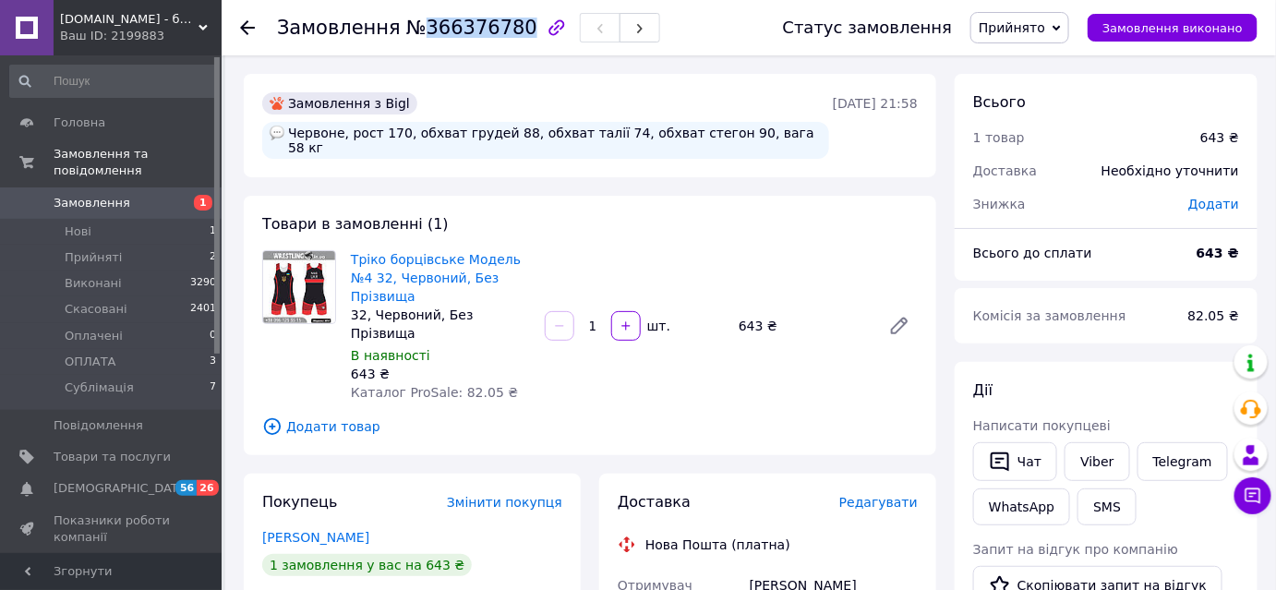 The width and height of the screenshot is (1276, 590). Describe the element at coordinates (93, 283) in the screenshot. I see `span: Виконані` at that location.